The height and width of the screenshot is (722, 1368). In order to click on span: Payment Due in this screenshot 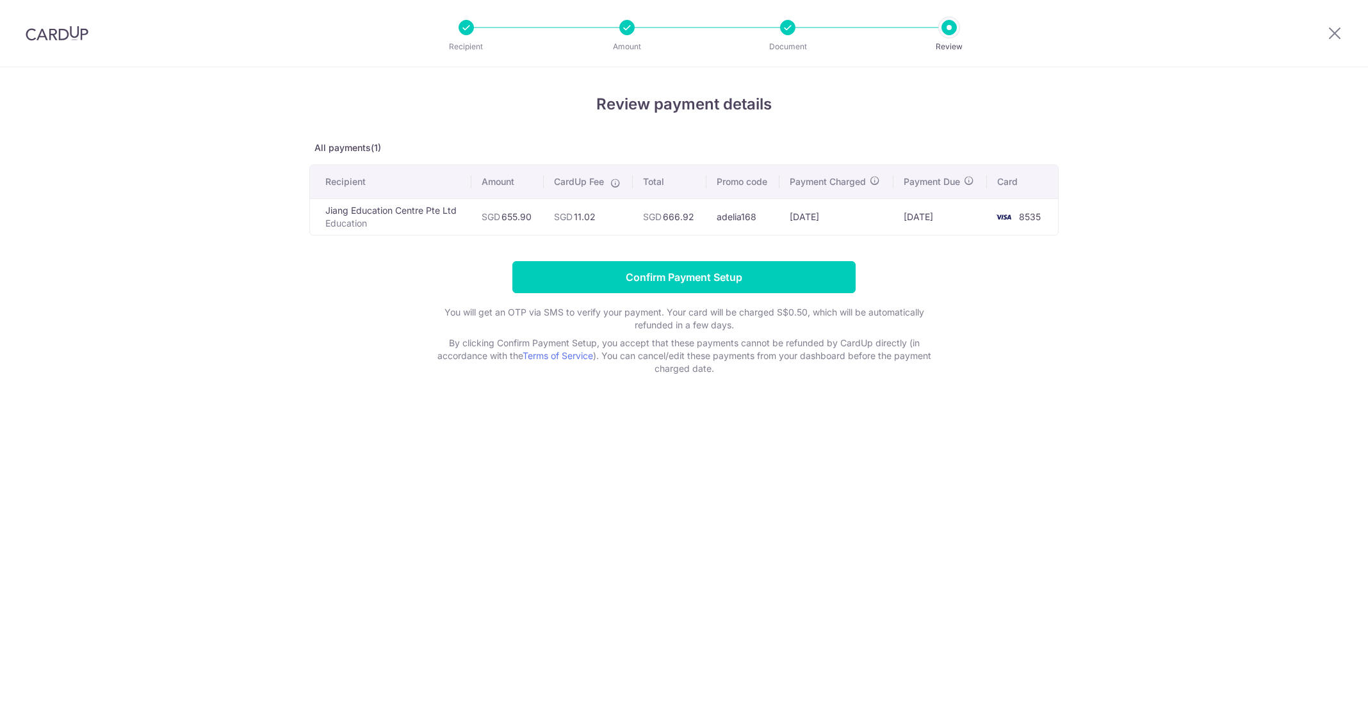, I will do `click(932, 182)`.